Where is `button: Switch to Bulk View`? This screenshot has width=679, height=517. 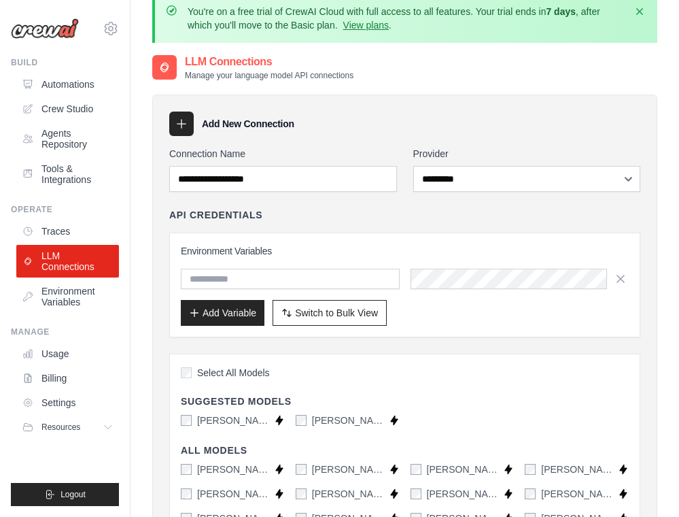
button: Switch to Bulk View is located at coordinates (330, 313).